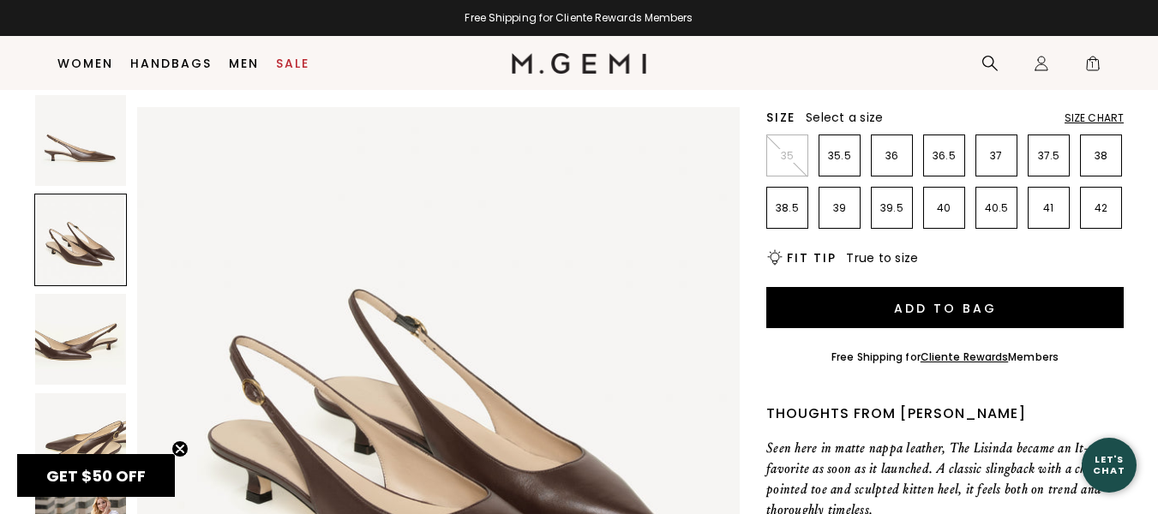  What do you see at coordinates (787, 208) in the screenshot?
I see `p: 38.5` at bounding box center [787, 208].